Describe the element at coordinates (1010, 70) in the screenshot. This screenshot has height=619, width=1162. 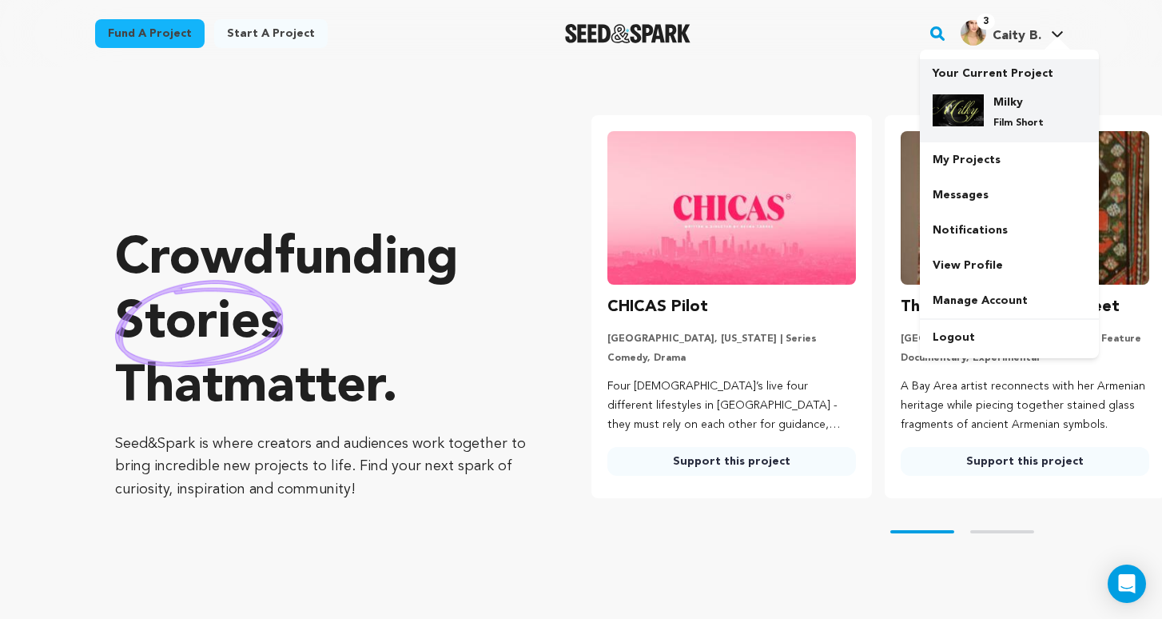
I see `p: Your Current Project` at that location.